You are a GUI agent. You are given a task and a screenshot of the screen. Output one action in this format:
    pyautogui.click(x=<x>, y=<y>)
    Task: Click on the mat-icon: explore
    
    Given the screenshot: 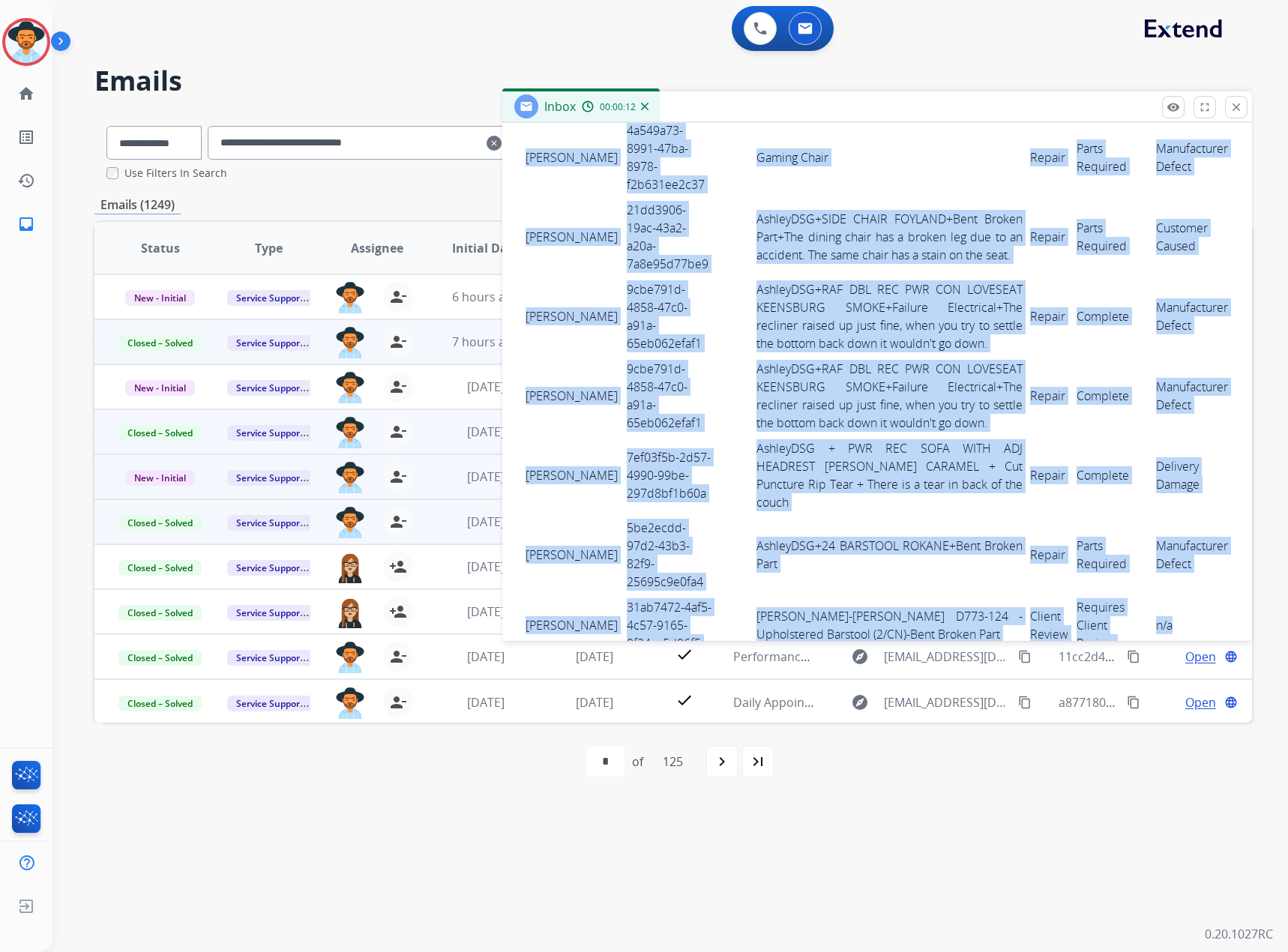 What is the action you would take?
    pyautogui.click(x=859, y=702)
    